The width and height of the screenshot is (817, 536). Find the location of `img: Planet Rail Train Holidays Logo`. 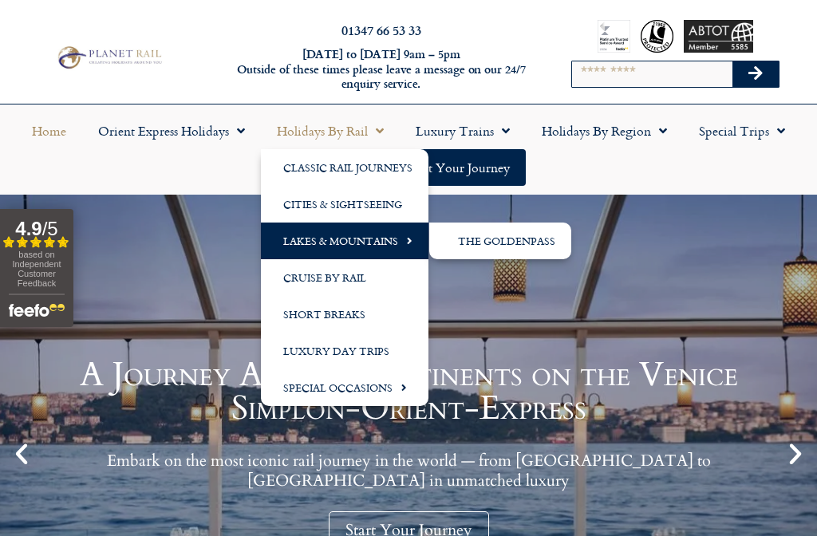

img: Planet Rail Train Holidays Logo is located at coordinates (109, 57).